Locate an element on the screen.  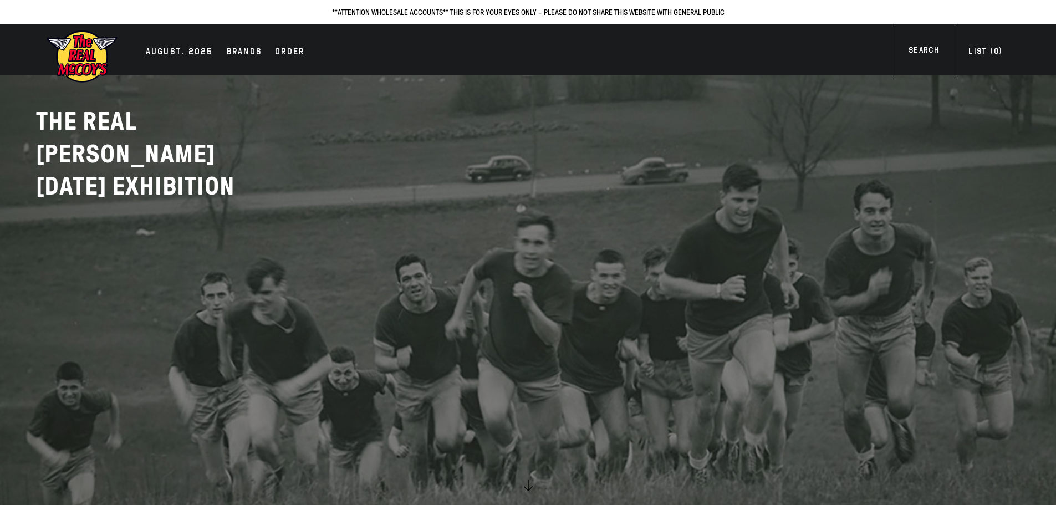
div: Brands is located at coordinates (245, 53).